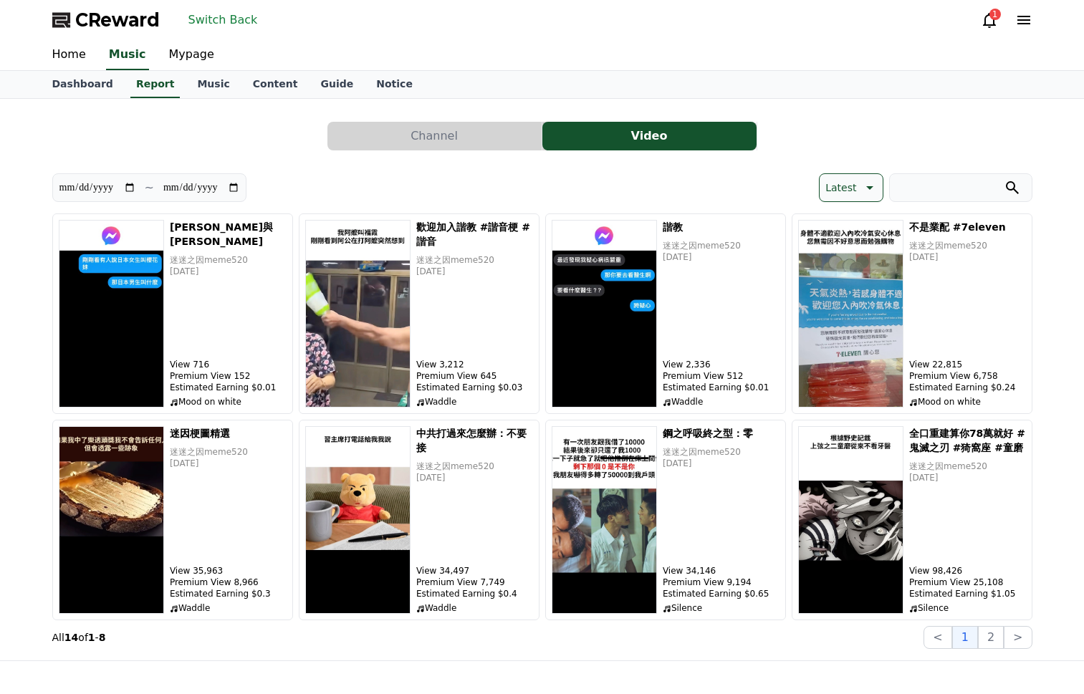 The width and height of the screenshot is (1084, 694). What do you see at coordinates (228, 583) in the screenshot?
I see `p: Premium View 8,966` at bounding box center [228, 583].